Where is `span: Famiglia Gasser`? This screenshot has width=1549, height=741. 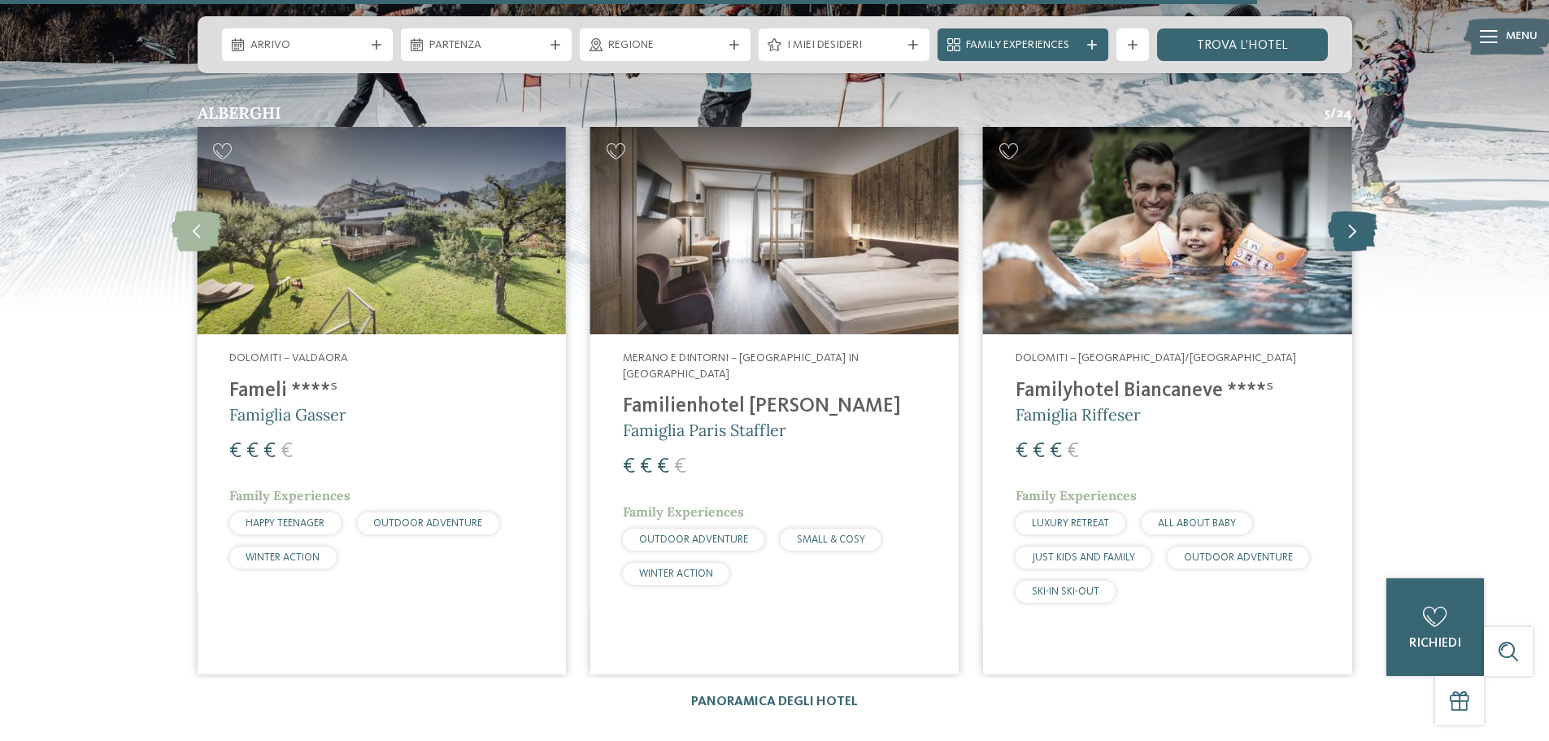 span: Famiglia Gasser is located at coordinates (288, 414).